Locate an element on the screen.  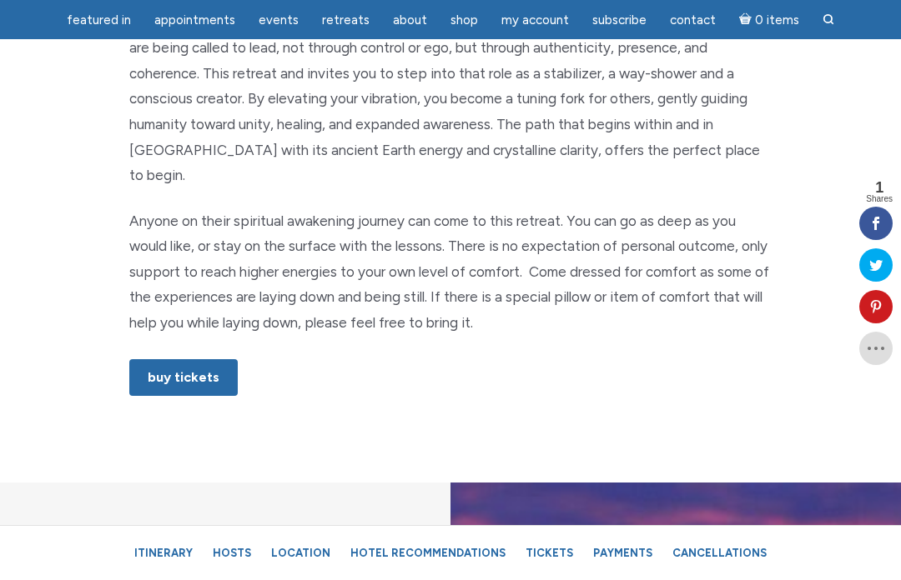
a: Retreats is located at coordinates (345, 20).